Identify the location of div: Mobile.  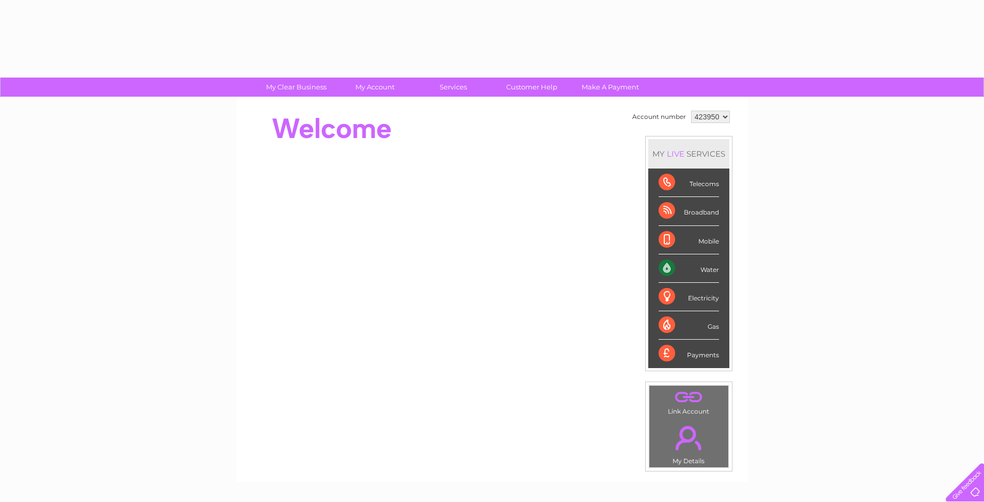
(689, 240).